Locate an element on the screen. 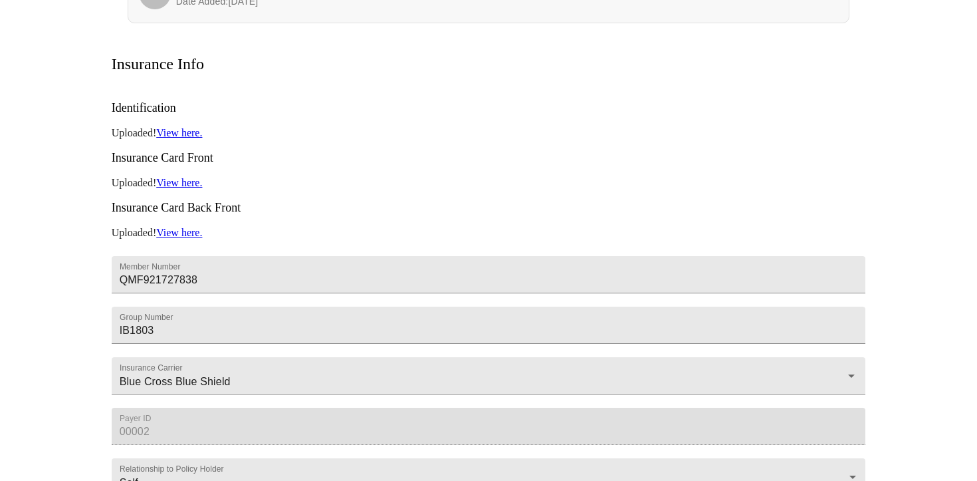 This screenshot has height=481, width=977. button: Open is located at coordinates (852, 376).